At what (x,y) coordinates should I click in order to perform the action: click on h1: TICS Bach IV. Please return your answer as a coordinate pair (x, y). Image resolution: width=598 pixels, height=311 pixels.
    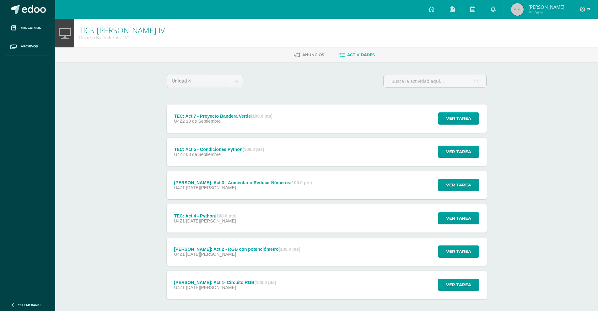
    Looking at the image, I should click on (122, 30).